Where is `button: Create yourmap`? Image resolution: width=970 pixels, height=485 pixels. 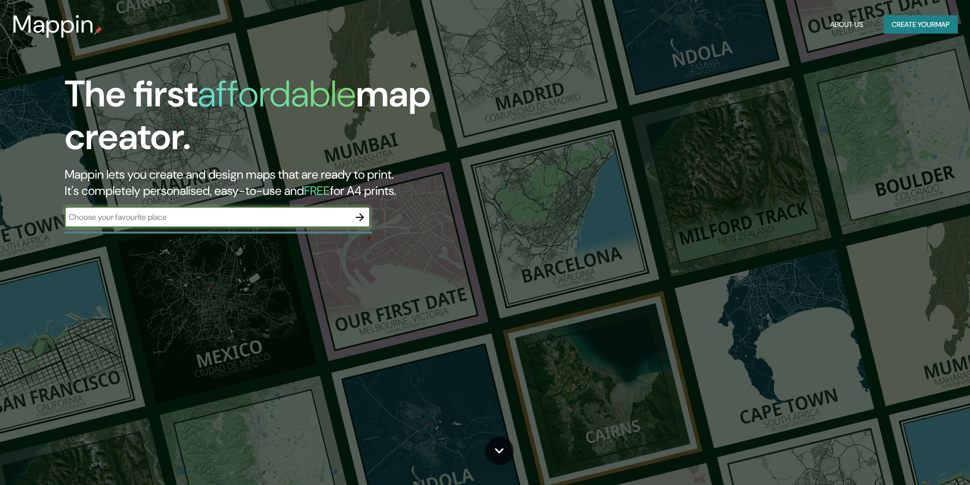 button: Create yourmap is located at coordinates (921, 24).